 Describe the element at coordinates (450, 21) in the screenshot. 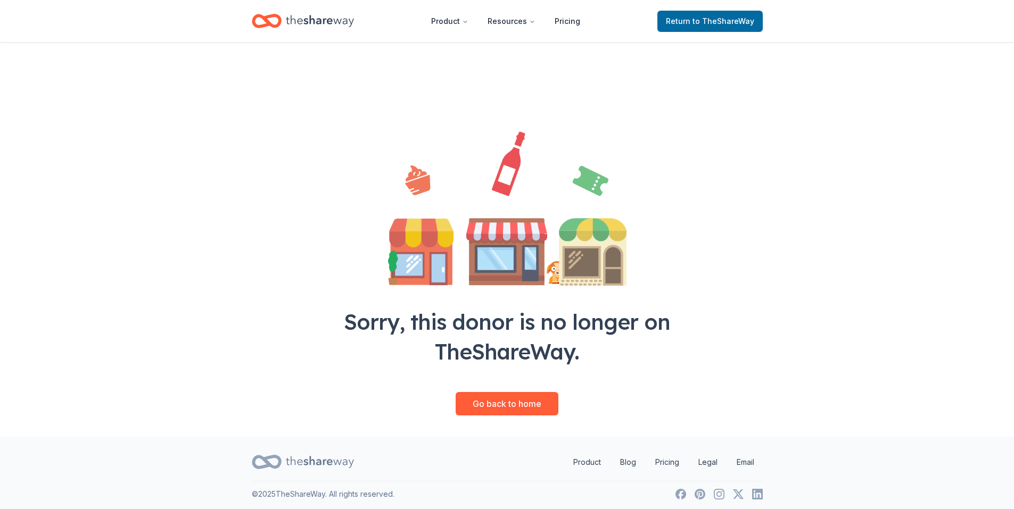

I see `button: Product` at that location.